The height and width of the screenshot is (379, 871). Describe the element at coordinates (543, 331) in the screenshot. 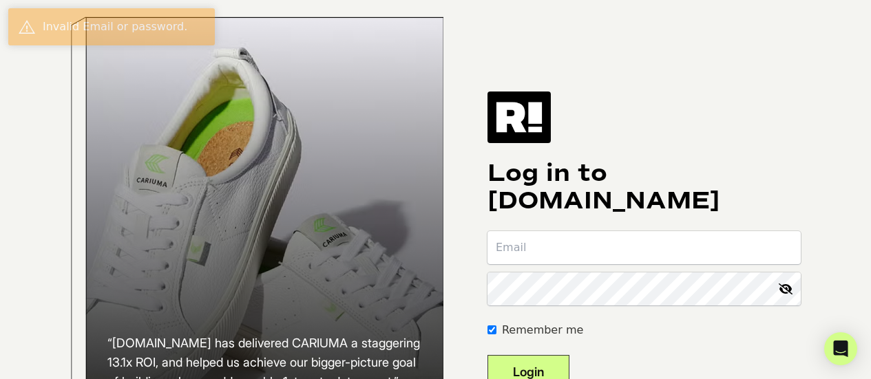

I see `label: Remember me` at that location.